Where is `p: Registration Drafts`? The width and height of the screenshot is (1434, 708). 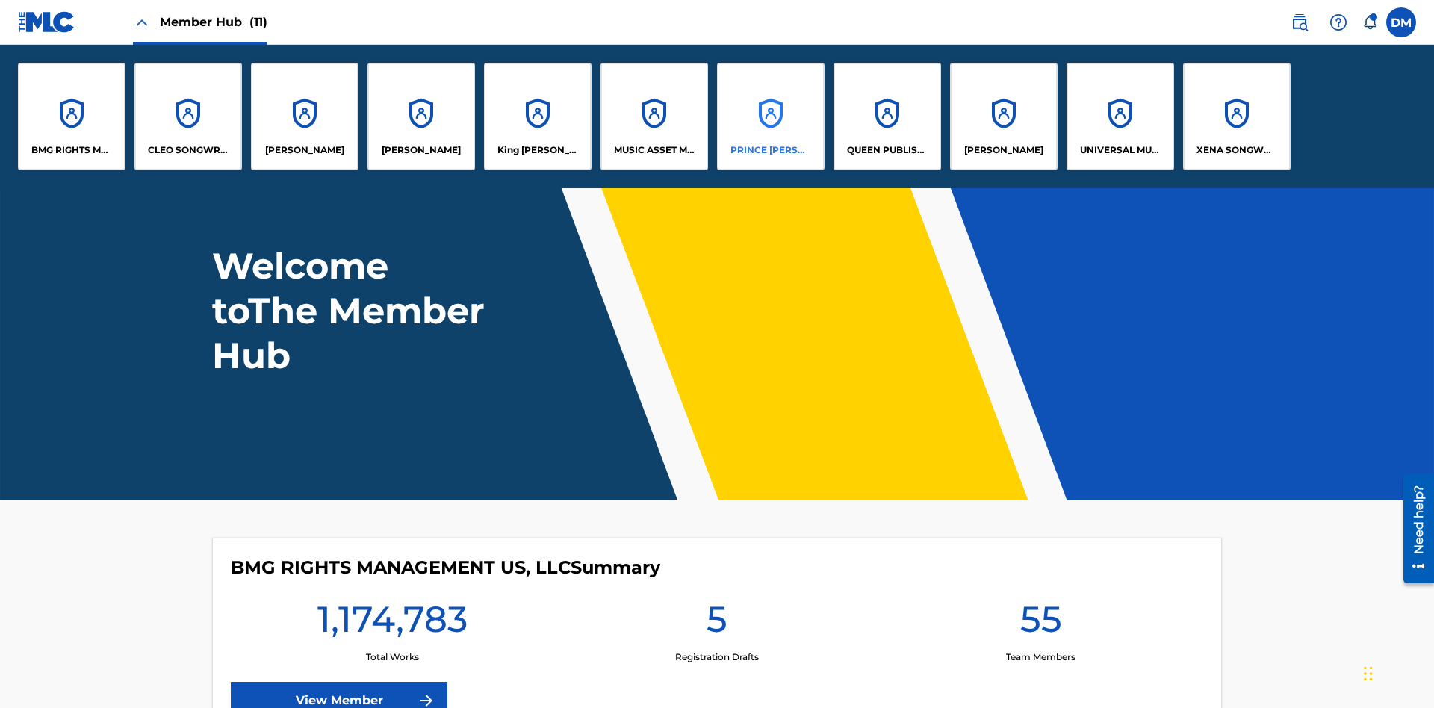 p: Registration Drafts is located at coordinates (717, 657).